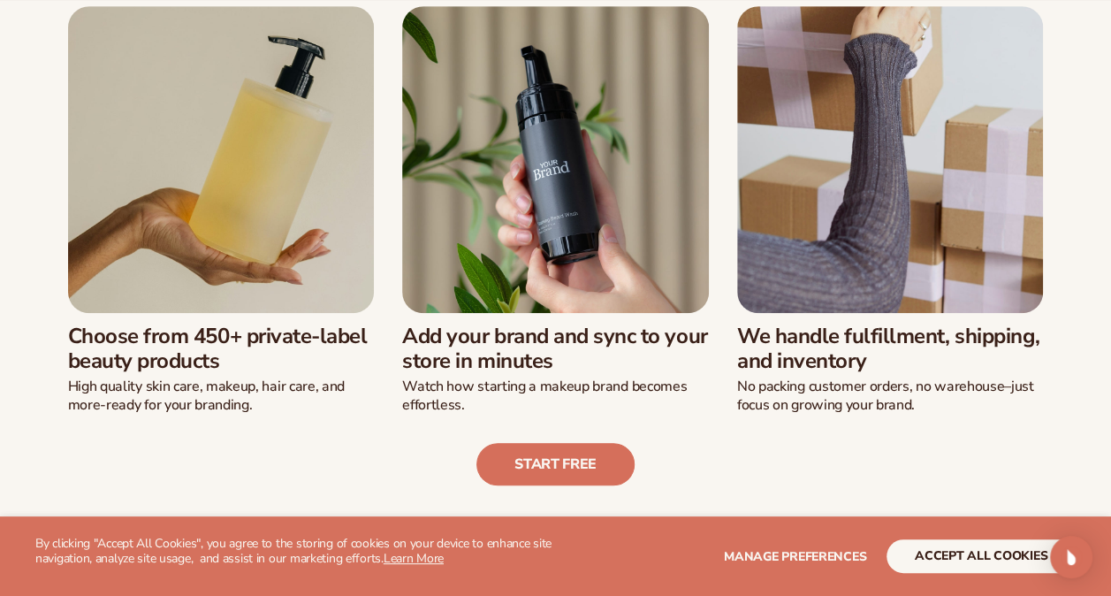 The height and width of the screenshot is (596, 1111). Describe the element at coordinates (414, 558) in the screenshot. I see `a: Learn More` at that location.